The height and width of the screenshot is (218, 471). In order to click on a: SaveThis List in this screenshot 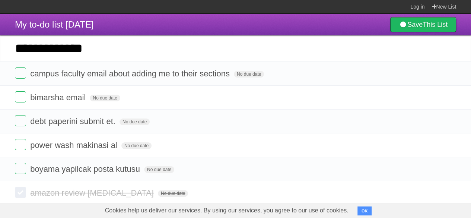, I will do `click(423, 25)`.